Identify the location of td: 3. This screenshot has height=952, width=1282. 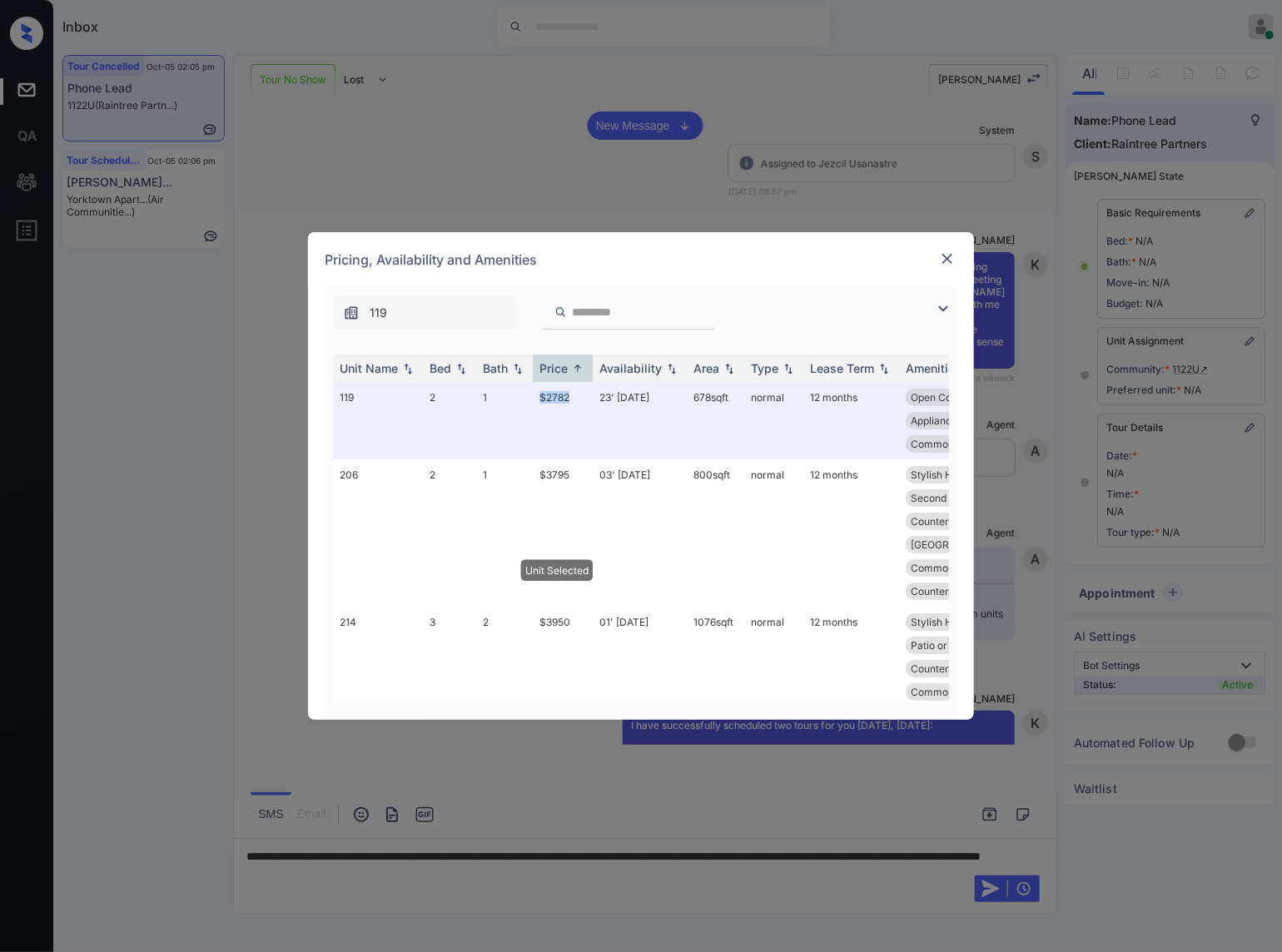
(449, 680).